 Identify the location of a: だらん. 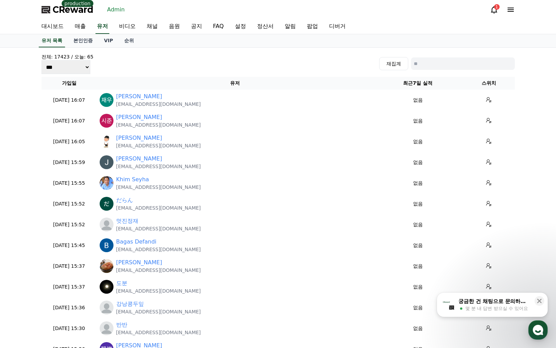
(125, 200).